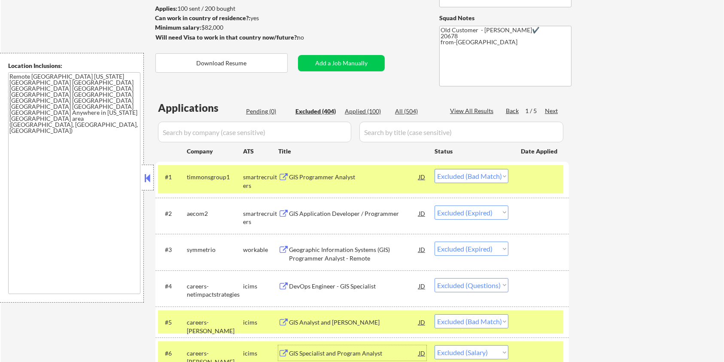  I want to click on div: #3, so click(172, 250).